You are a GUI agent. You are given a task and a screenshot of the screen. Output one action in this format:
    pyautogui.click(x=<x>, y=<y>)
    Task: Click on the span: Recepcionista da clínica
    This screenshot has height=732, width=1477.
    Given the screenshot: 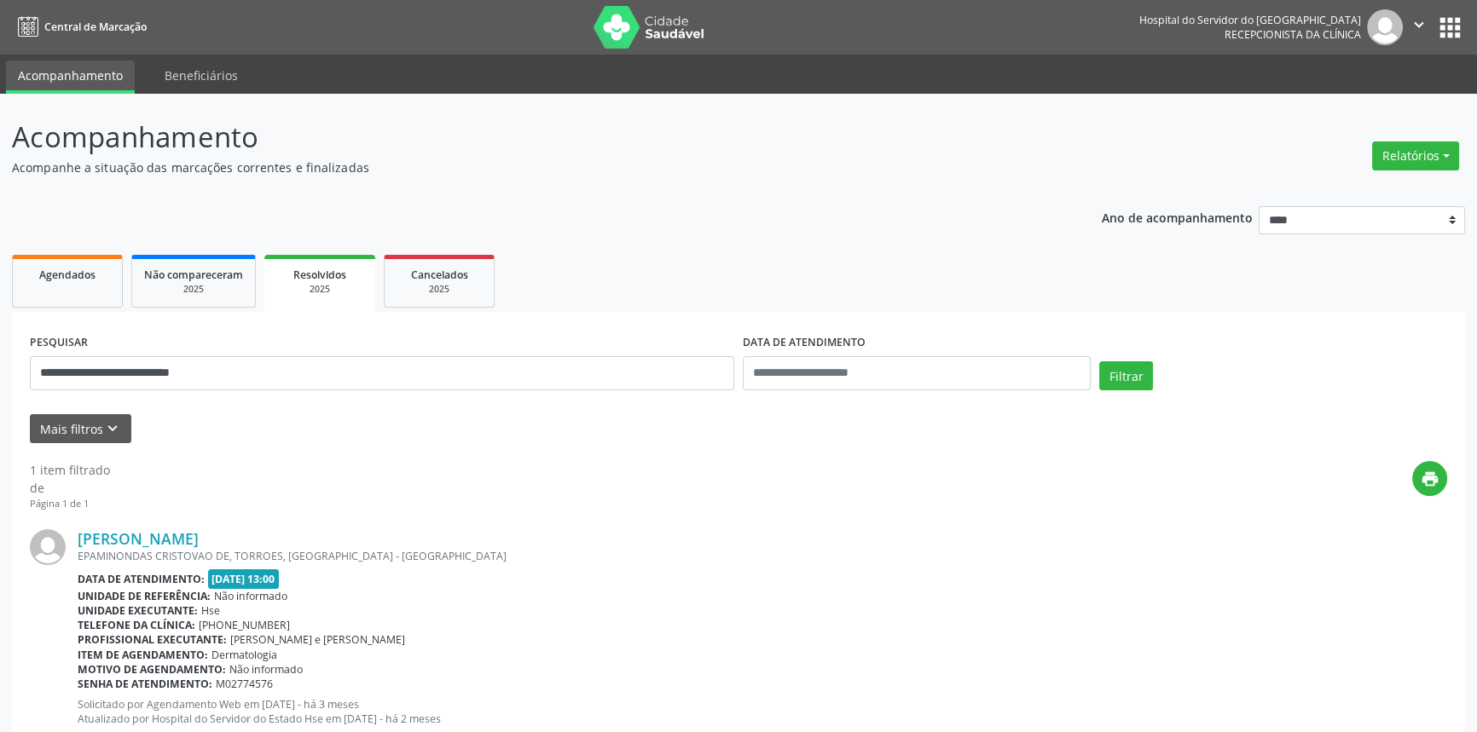 What is the action you would take?
    pyautogui.click(x=1292, y=34)
    